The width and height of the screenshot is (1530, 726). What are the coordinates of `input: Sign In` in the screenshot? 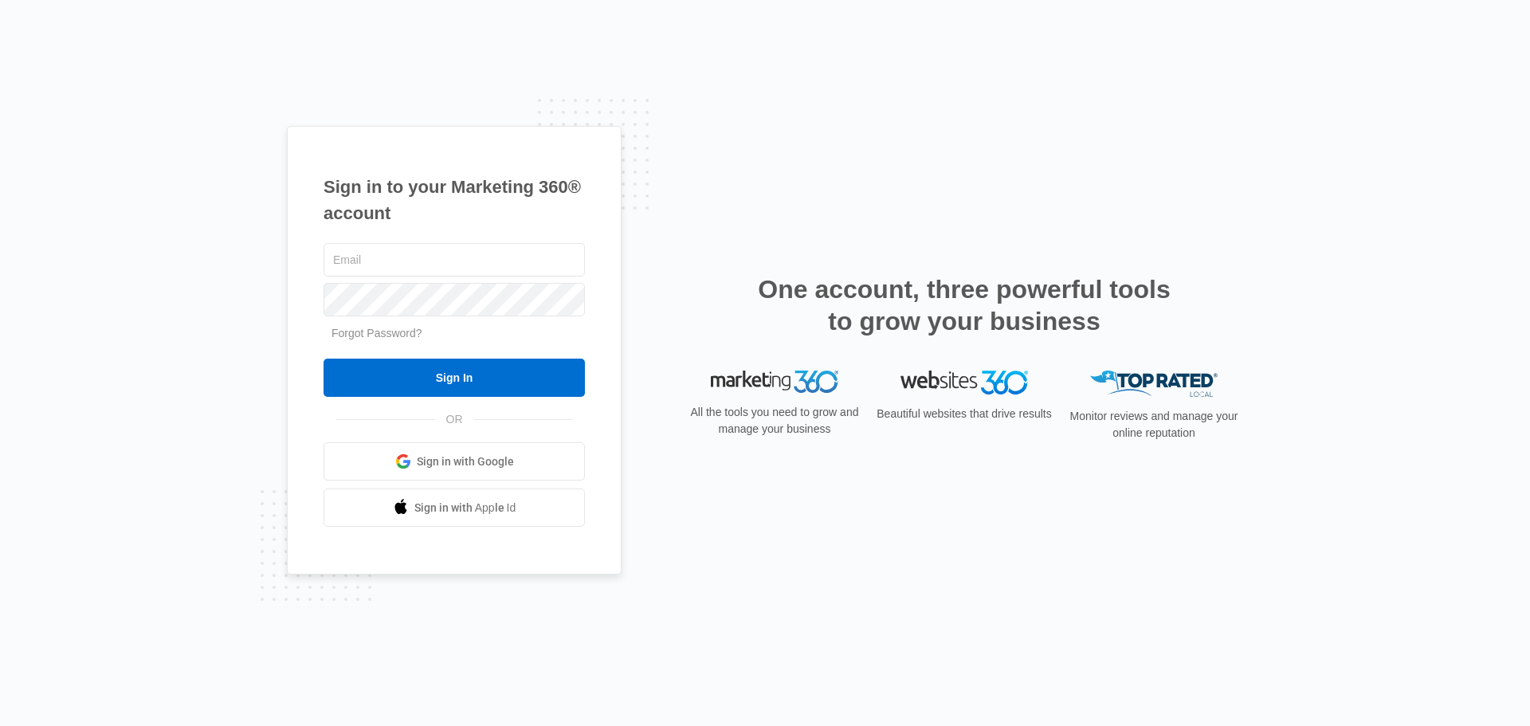 It's located at (454, 378).